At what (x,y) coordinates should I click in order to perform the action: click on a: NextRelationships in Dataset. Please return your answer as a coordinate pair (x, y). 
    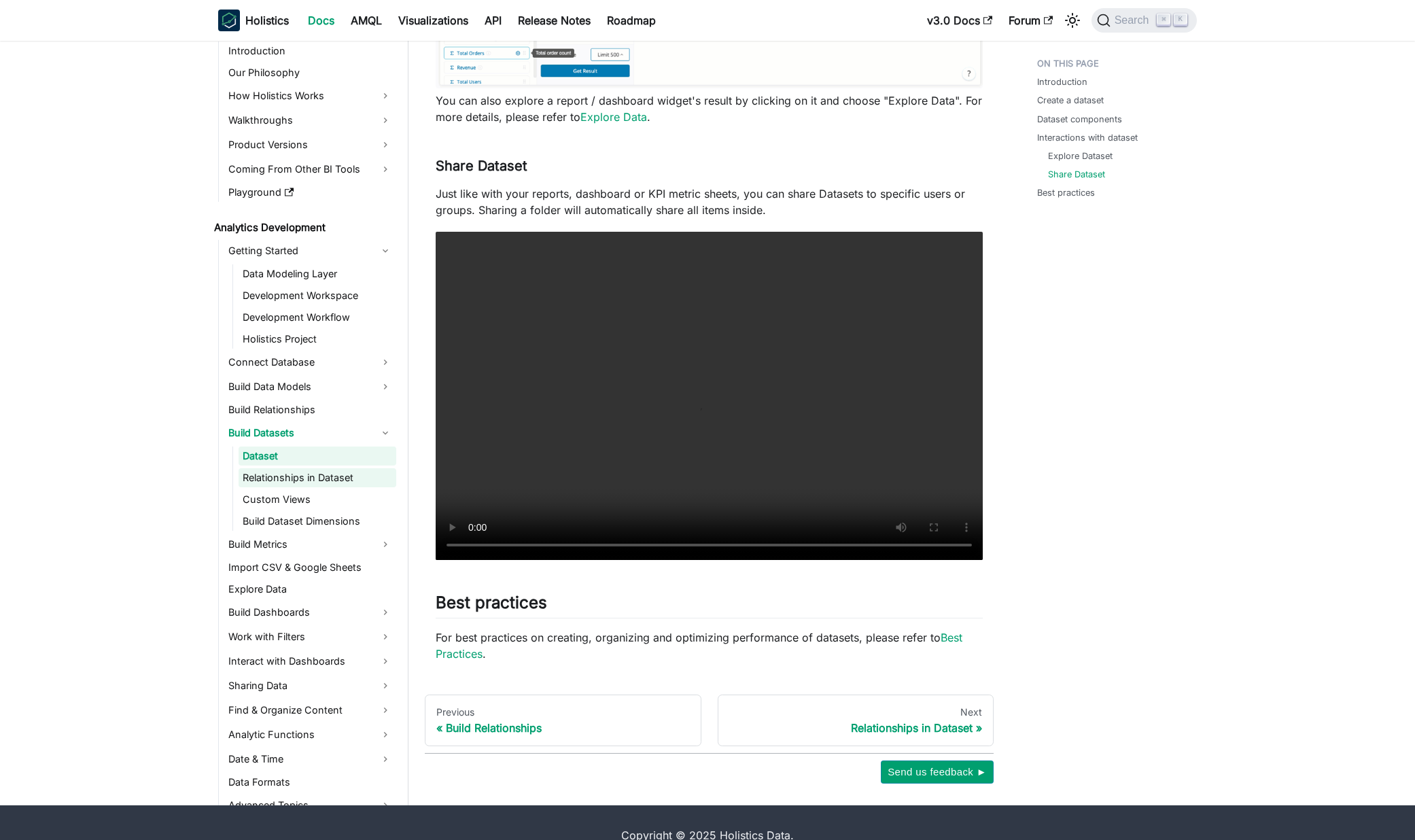
    Looking at the image, I should click on (855, 720).